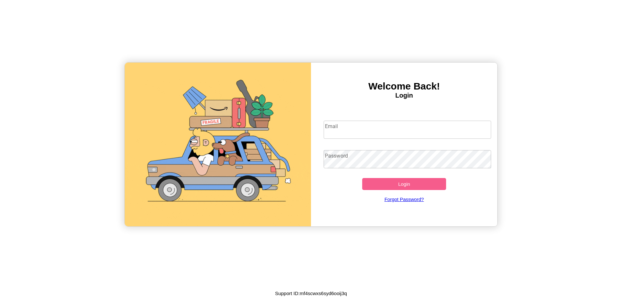  I want to click on button: Login, so click(404, 184).